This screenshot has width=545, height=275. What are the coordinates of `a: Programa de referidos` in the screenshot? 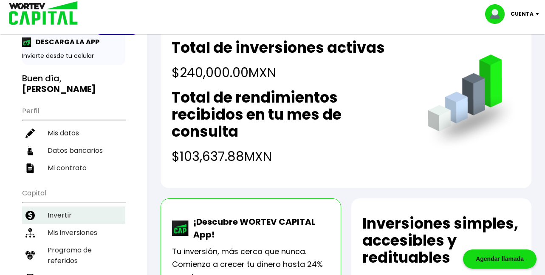 It's located at (74, 255).